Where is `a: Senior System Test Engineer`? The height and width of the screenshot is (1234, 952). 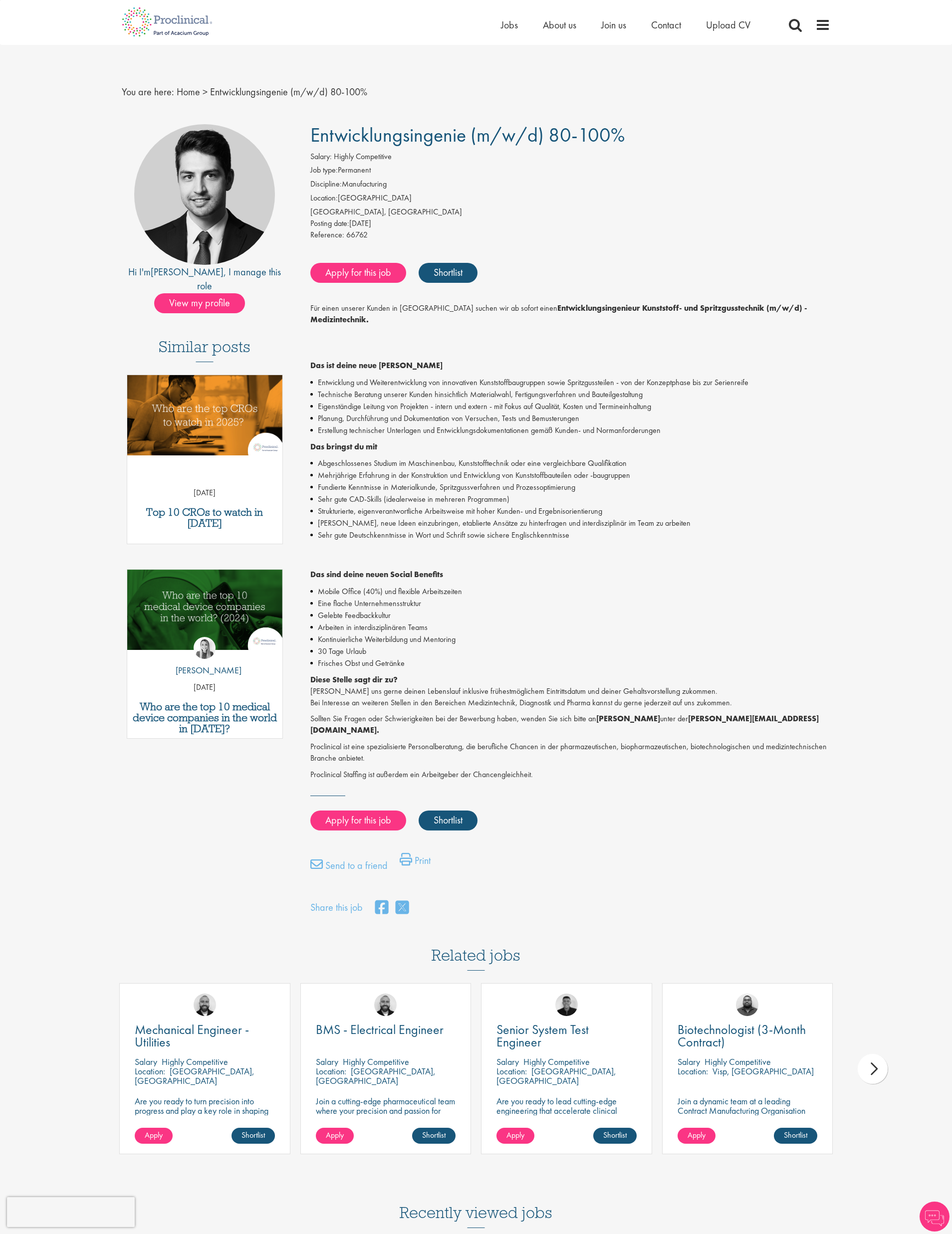
a: Senior System Test Engineer is located at coordinates (566, 1036).